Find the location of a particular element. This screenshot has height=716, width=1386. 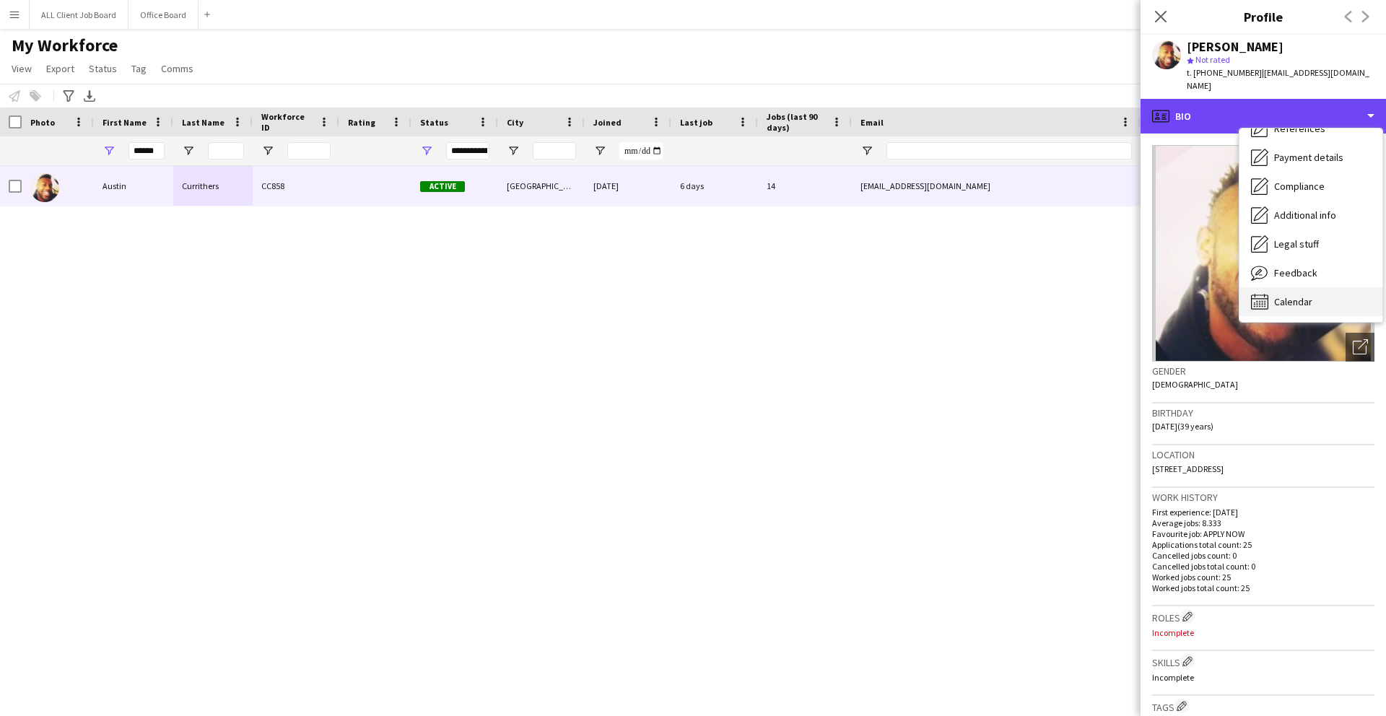

div: References is located at coordinates (1311, 129).